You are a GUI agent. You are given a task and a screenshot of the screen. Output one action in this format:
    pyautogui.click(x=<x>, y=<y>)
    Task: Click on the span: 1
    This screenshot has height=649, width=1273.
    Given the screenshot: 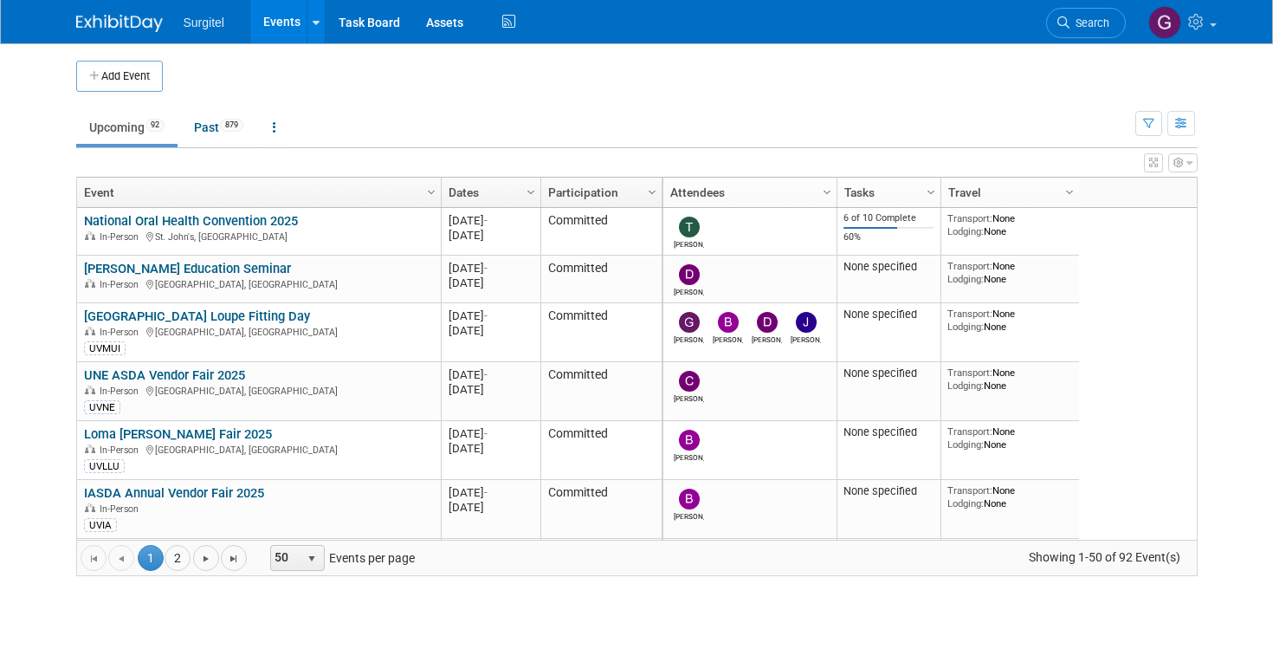 What is the action you would take?
    pyautogui.click(x=151, y=558)
    